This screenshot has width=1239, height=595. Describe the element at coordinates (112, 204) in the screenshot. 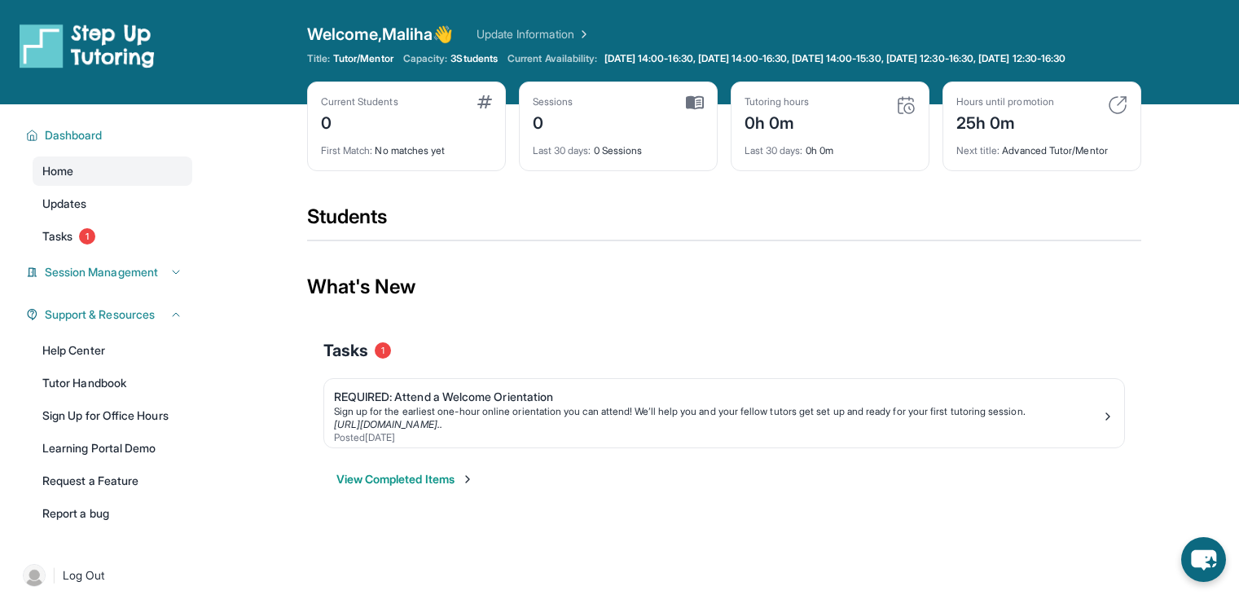

I see `a: Updates` at that location.